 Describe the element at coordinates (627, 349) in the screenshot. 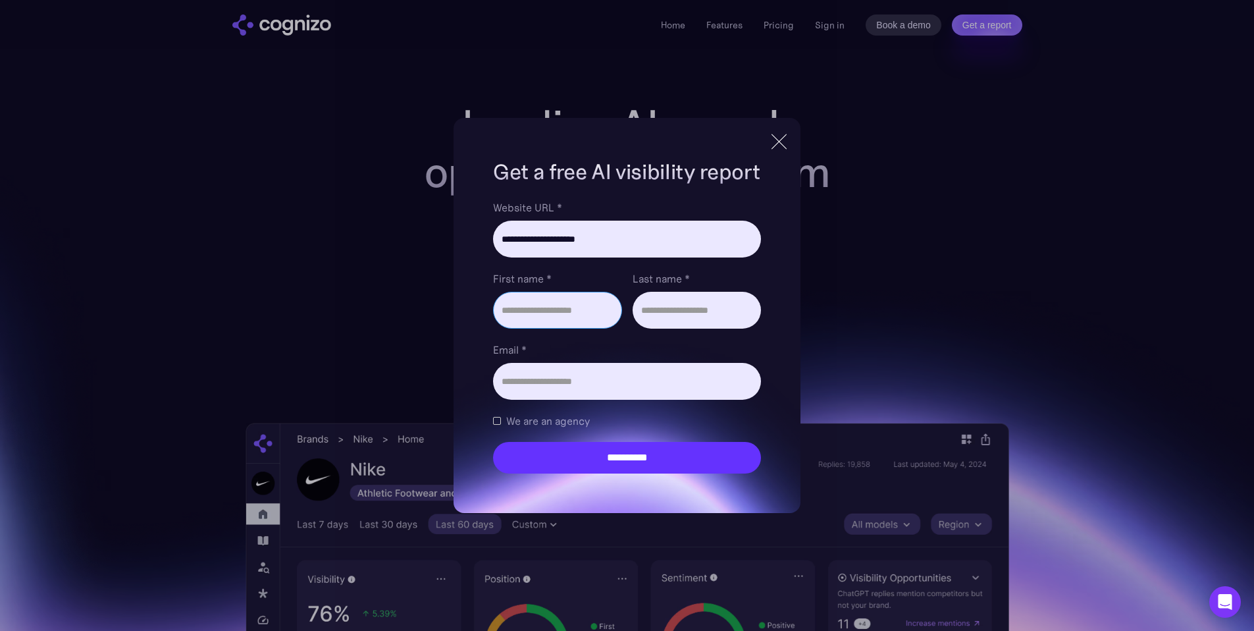

I see `label: Email *` at that location.